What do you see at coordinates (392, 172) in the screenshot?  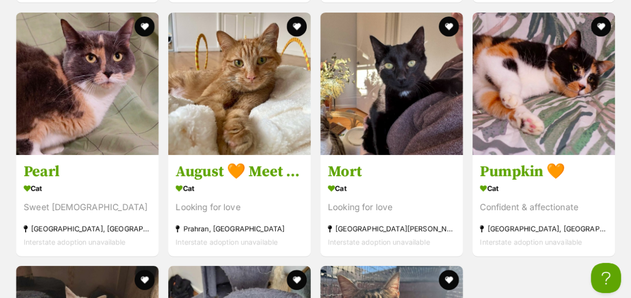 I see `h3: Mort` at bounding box center [392, 172].